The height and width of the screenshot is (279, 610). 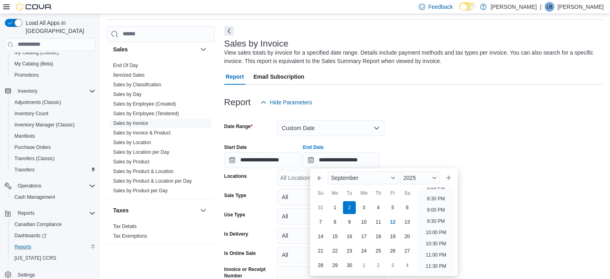 What do you see at coordinates (436, 187) in the screenshot?
I see `li: 8:00 PM` at bounding box center [436, 187].